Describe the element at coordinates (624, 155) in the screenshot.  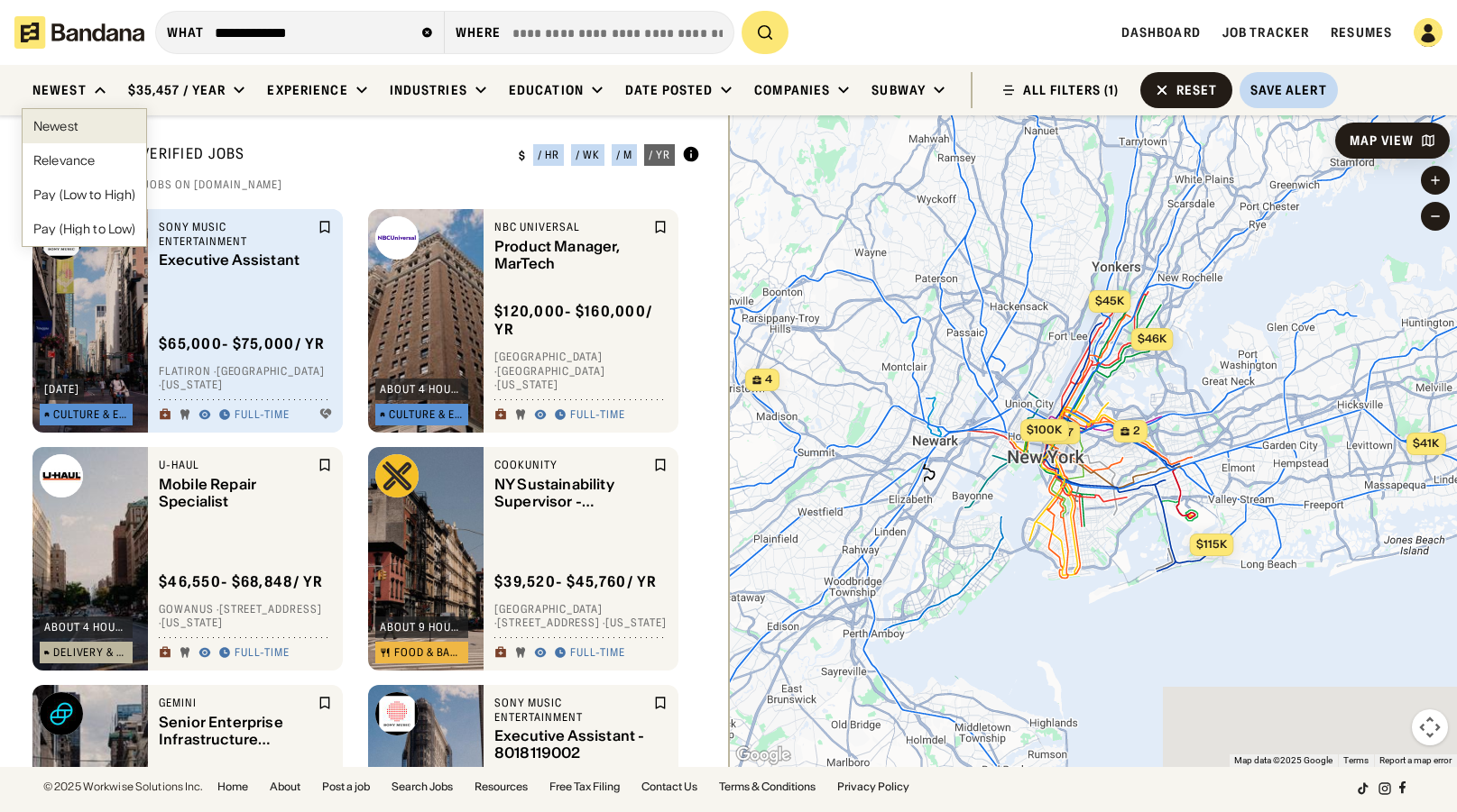
I see `div: / m` at that location.